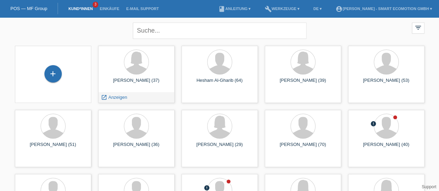 The image size is (439, 191). Describe the element at coordinates (53, 74) in the screenshot. I see `div: Kund*in hinzufügen` at that location.